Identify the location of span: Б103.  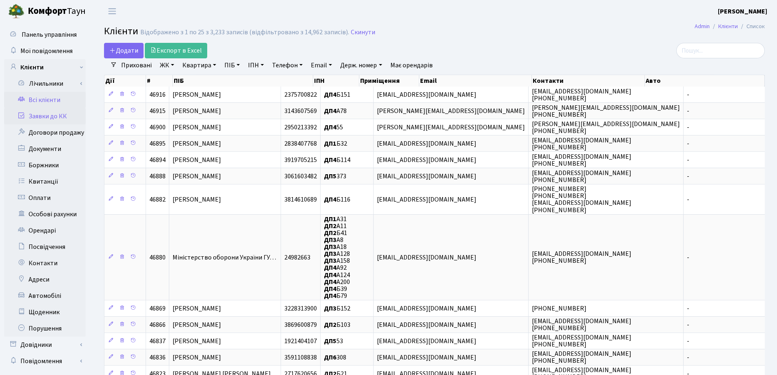
(337, 325).